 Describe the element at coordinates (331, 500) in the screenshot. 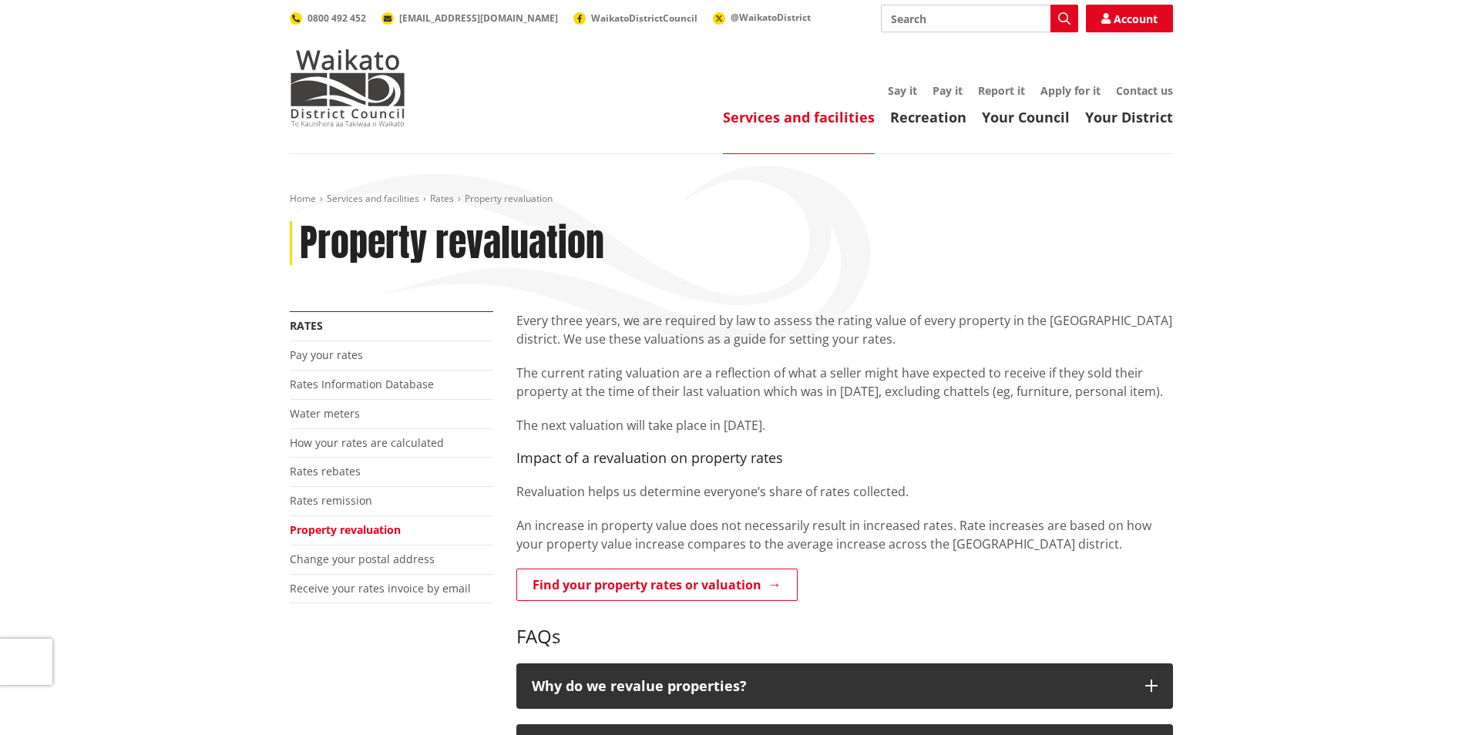

I see `a: Rates remission` at that location.